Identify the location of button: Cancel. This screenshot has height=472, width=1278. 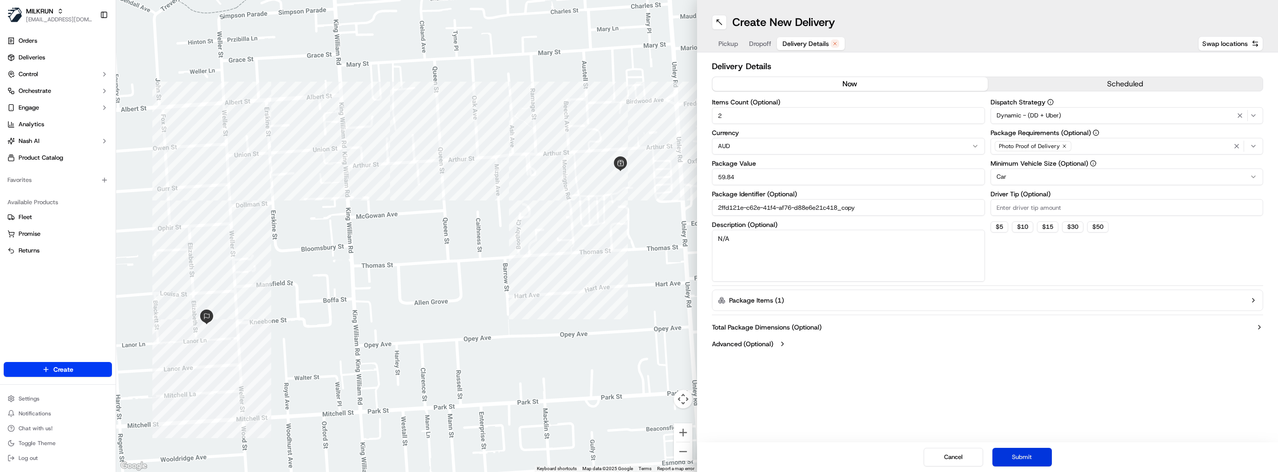
(953, 457).